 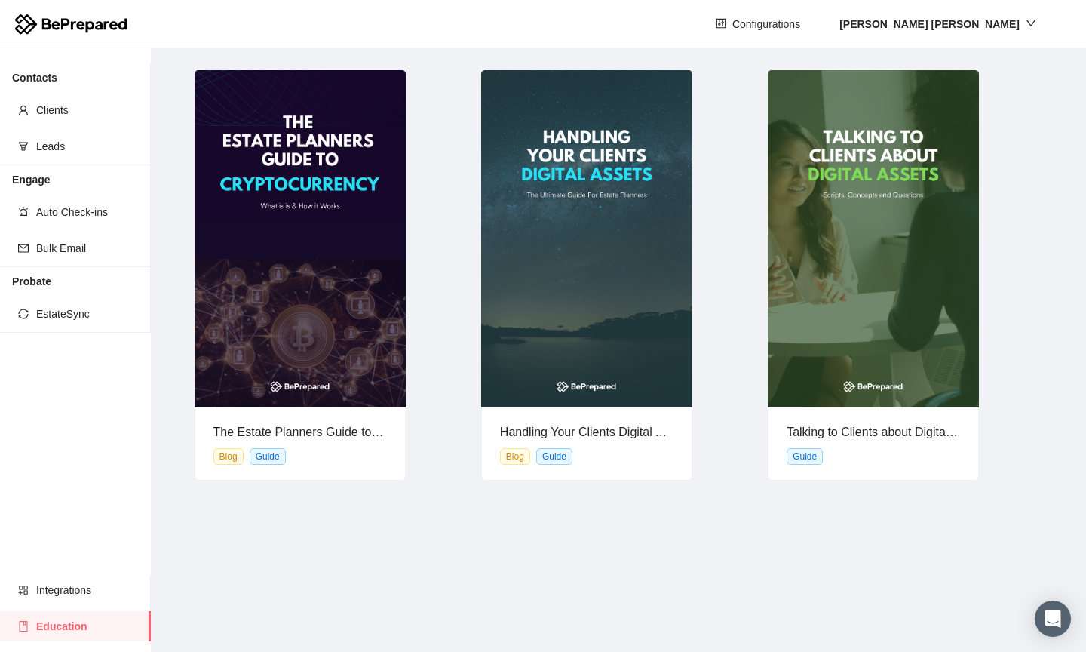 I want to click on div: Handling Your Clients Digital Assets, so click(x=587, y=431).